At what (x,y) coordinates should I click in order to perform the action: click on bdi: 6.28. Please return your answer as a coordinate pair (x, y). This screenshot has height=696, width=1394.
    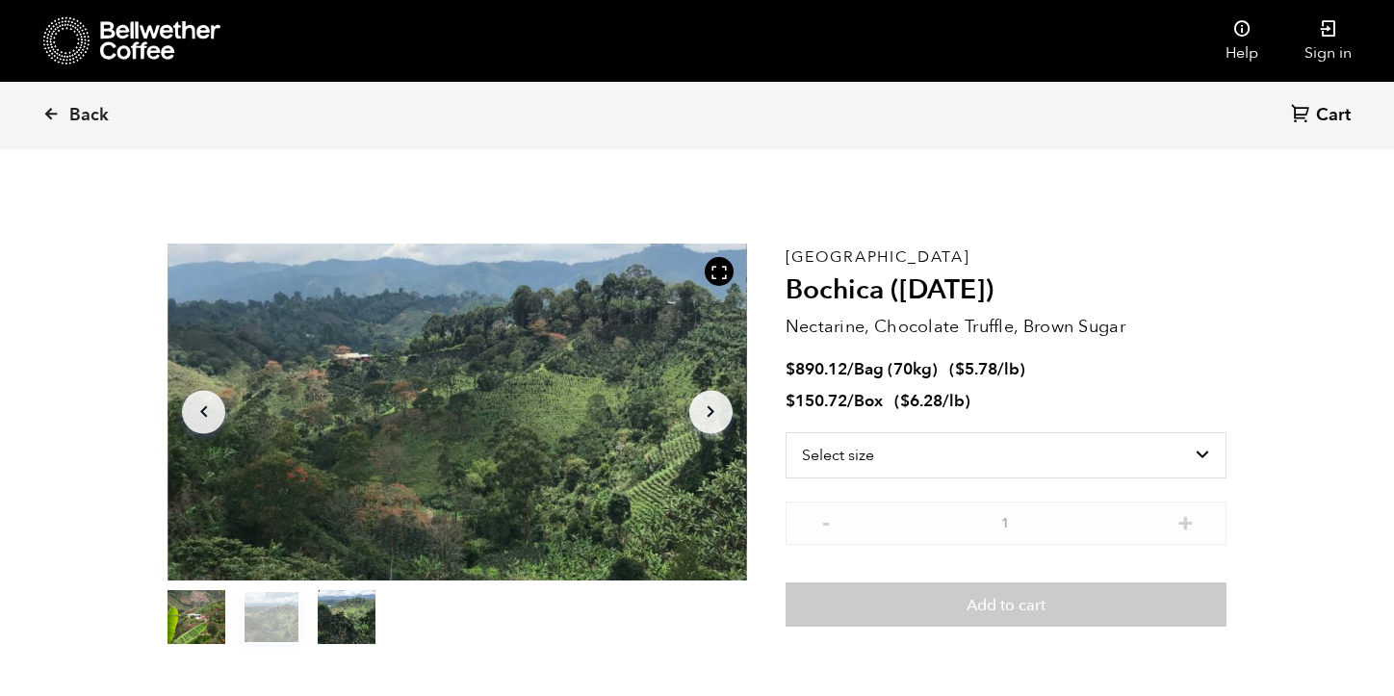
    Looking at the image, I should click on (921, 400).